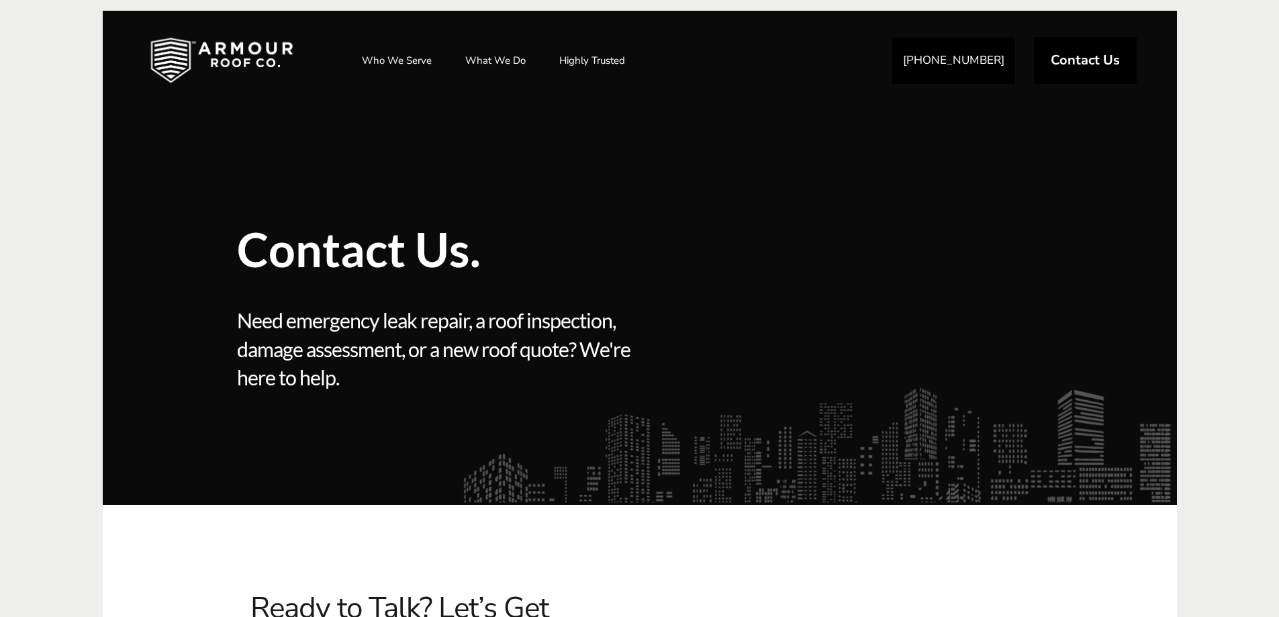 The image size is (1279, 617). I want to click on span: Need emergency leak repair, a roof inspection, damage assessment, or a new roof quote? We're here..., so click(436, 349).